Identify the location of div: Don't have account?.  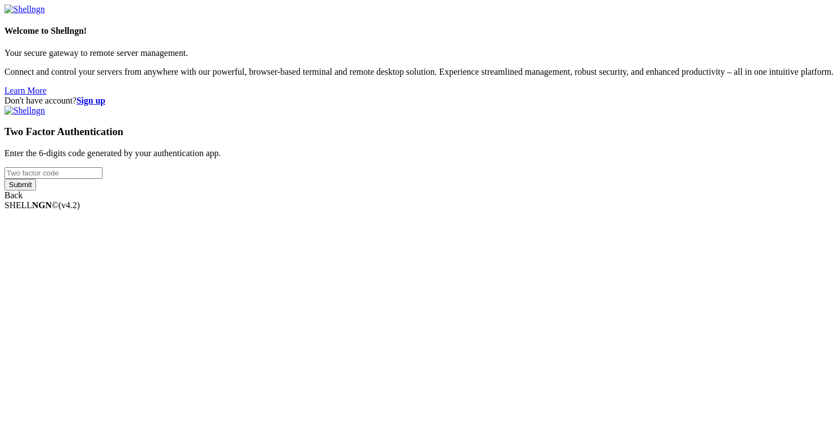
(419, 101).